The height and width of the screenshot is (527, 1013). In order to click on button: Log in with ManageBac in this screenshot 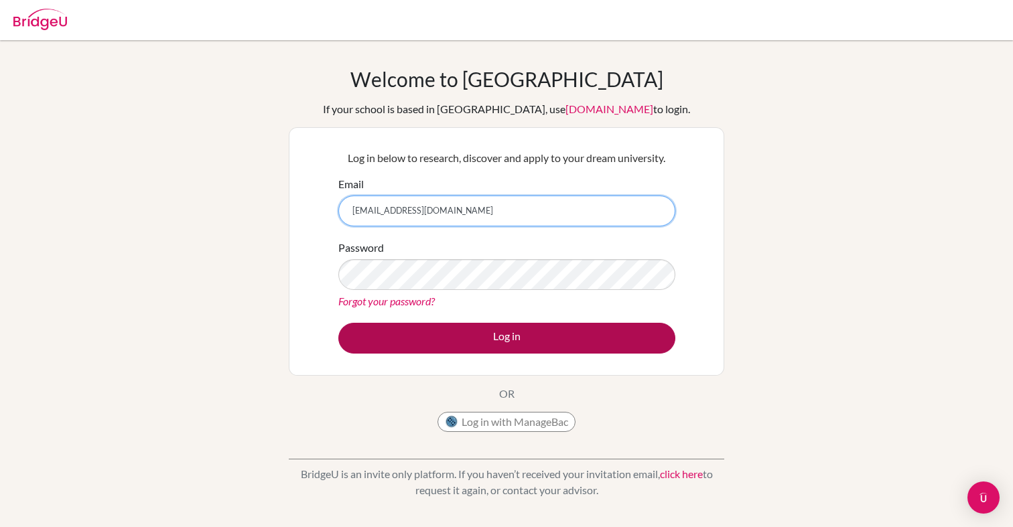, I will do `click(507, 422)`.